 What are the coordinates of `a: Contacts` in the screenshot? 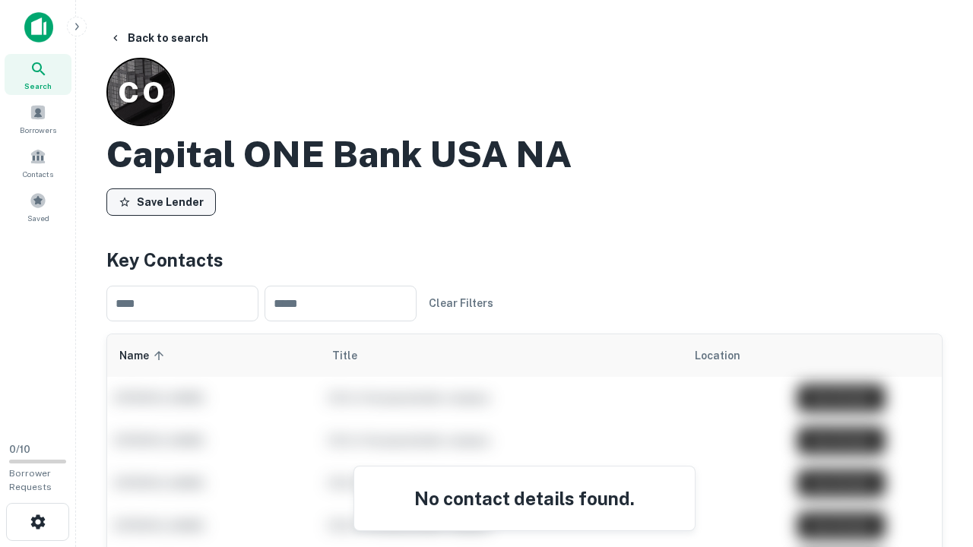 It's located at (38, 163).